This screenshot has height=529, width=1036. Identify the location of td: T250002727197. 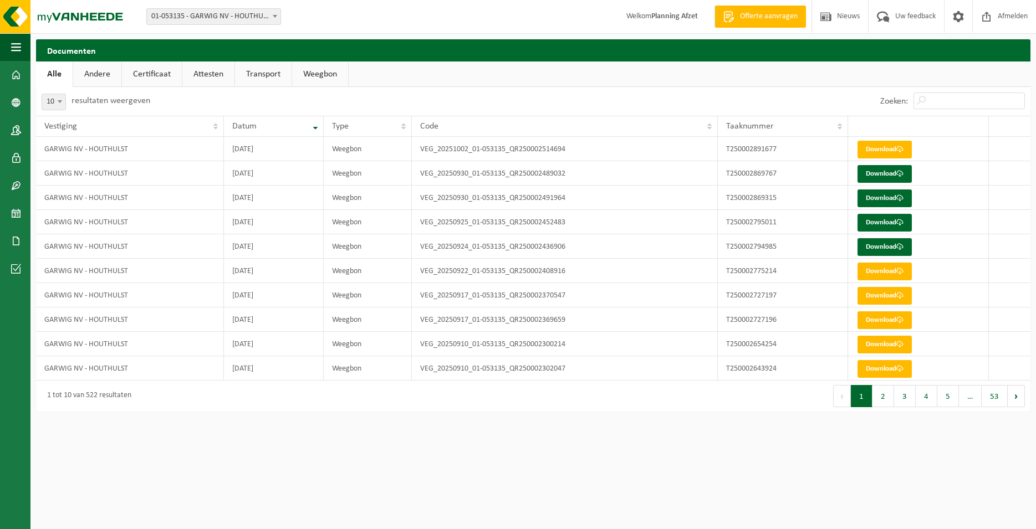
(783, 295).